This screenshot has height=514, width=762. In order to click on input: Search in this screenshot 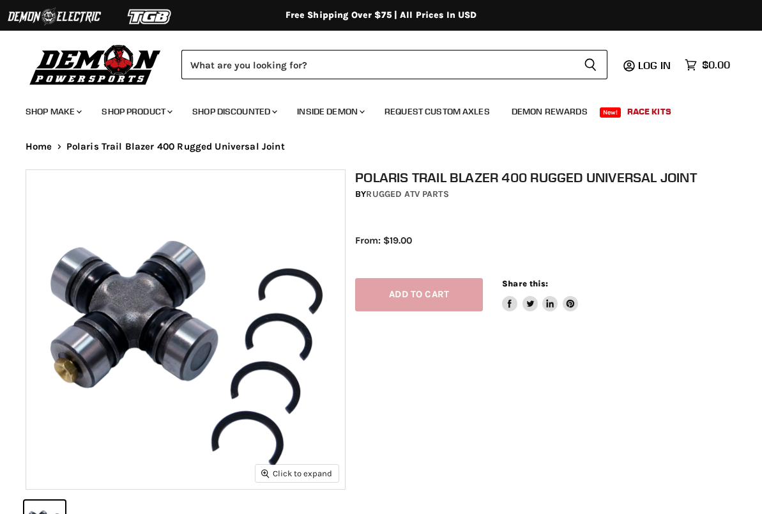, I will do `click(378, 65)`.